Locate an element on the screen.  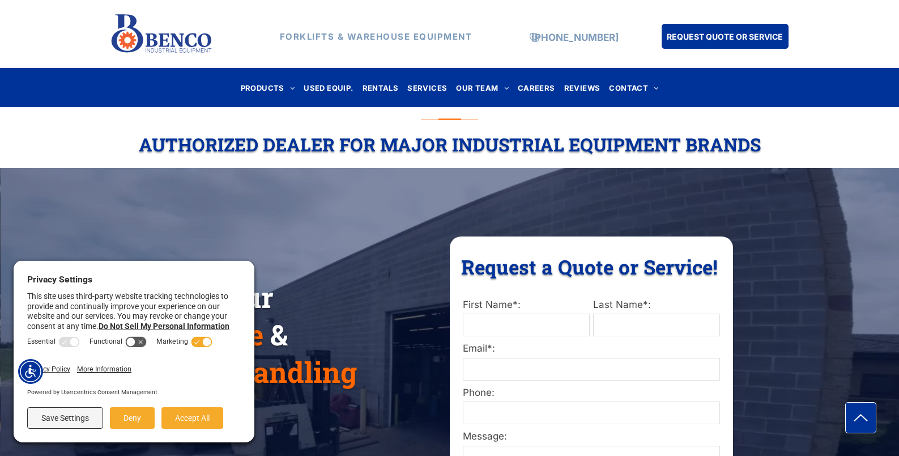
label: Last Name*: is located at coordinates (657, 305).